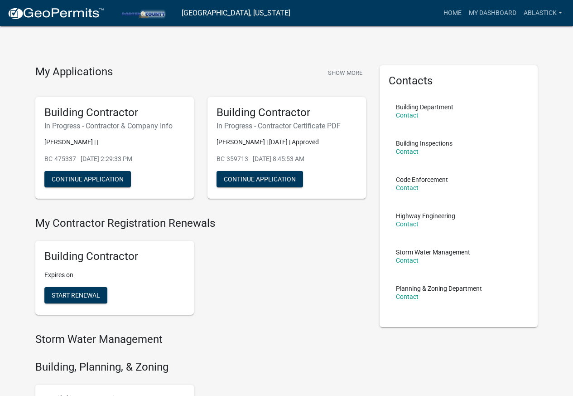 This screenshot has width=573, height=396. I want to click on a: ablastick, so click(543, 13).